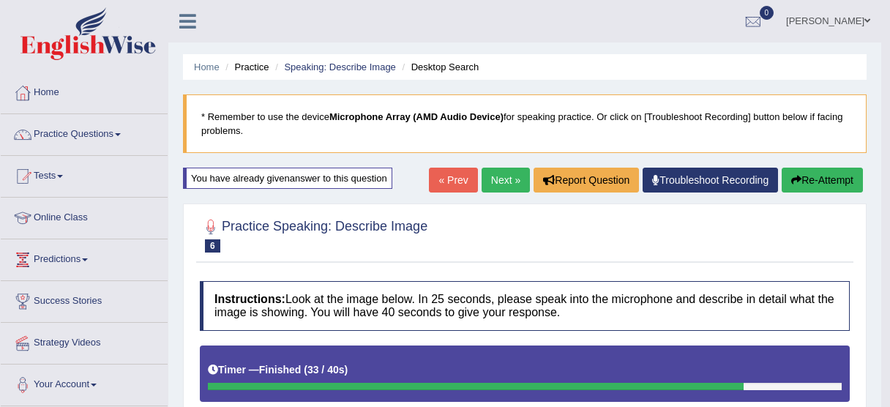 This screenshot has height=407, width=890. I want to click on li: Desktop Search, so click(438, 67).